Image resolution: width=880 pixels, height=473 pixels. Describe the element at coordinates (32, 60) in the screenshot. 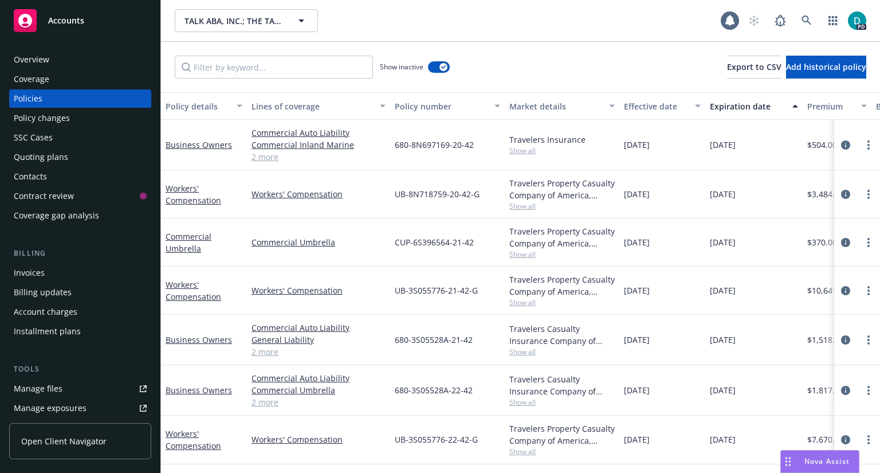

I see `div: Overview` at that location.